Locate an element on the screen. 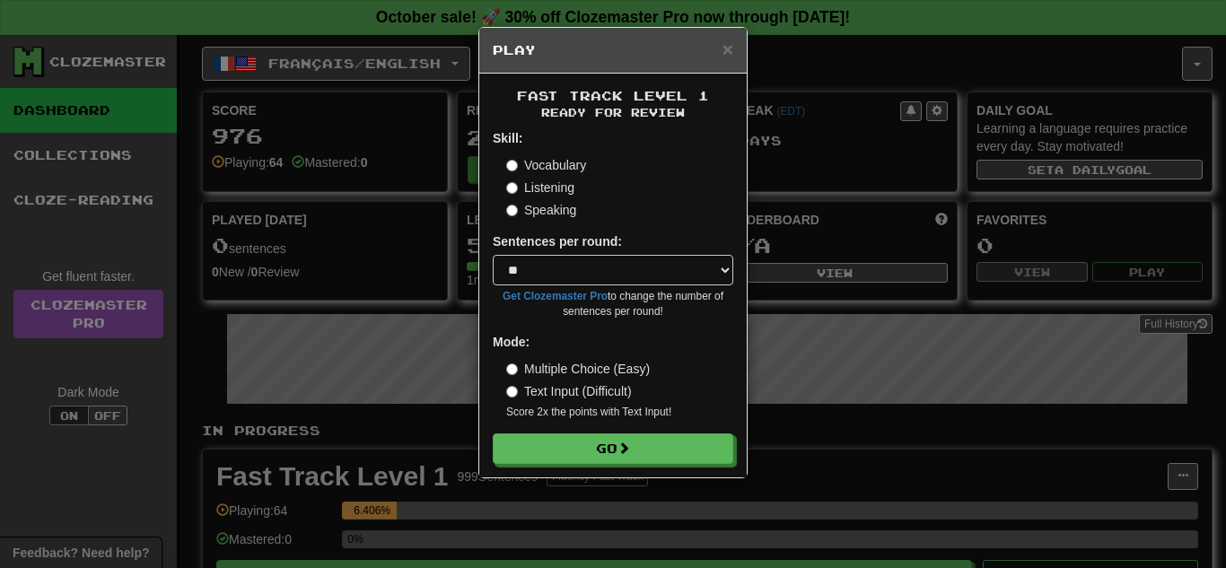 The image size is (1226, 568). label: Vocabulary is located at coordinates (546, 165).